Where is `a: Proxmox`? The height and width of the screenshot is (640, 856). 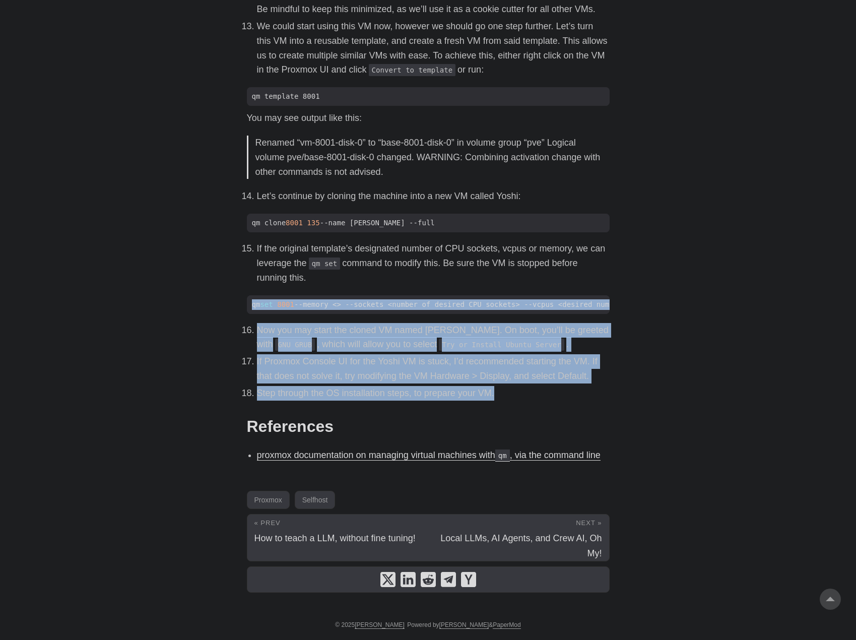 a: Proxmox is located at coordinates (268, 500).